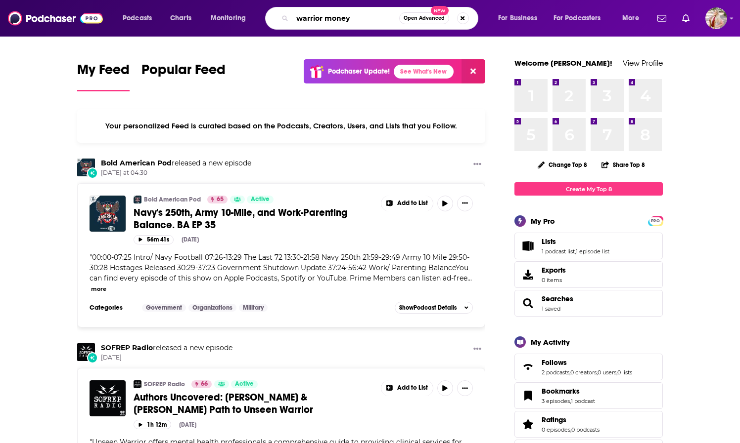  I want to click on span: 66, so click(204, 385).